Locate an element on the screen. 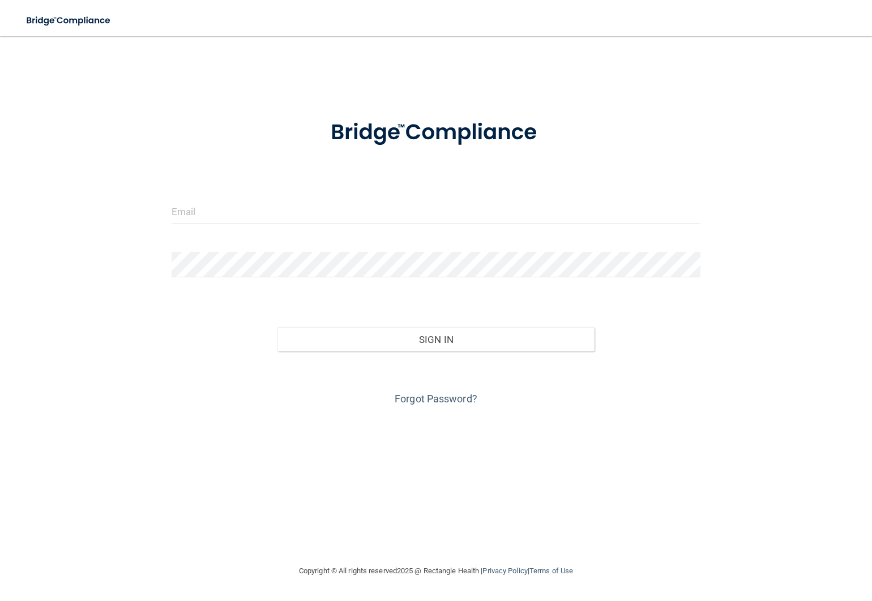 The image size is (872, 601). div: Copyright © All rights reserved 2025 @ Rectangle Health | | is located at coordinates (436, 571).